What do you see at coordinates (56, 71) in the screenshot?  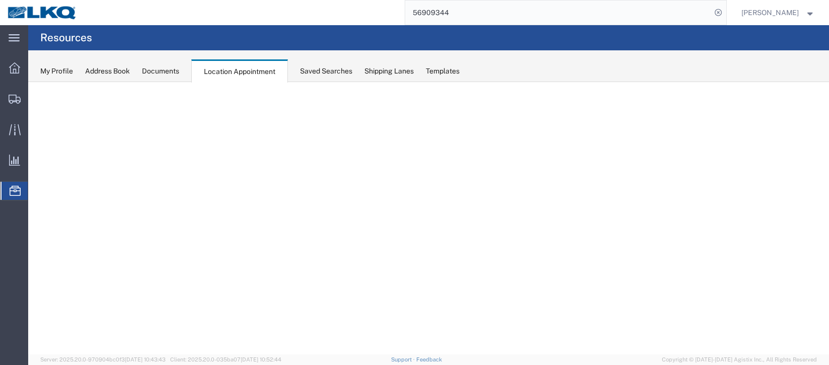 I see `div: My Profile` at bounding box center [56, 71].